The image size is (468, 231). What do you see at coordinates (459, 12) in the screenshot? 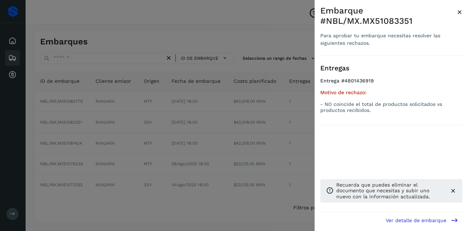
I see `button: Close` at bounding box center [459, 12].